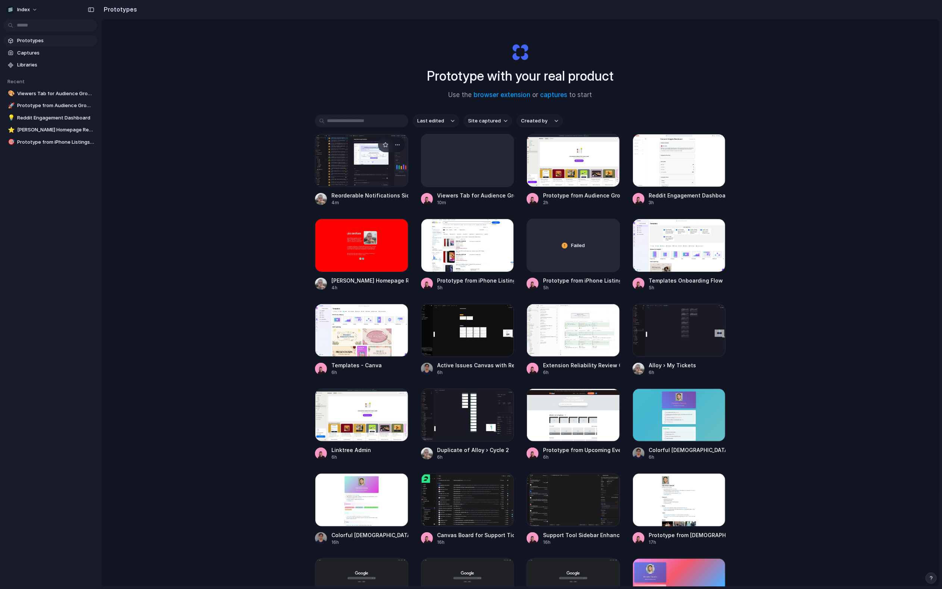  Describe the element at coordinates (468, 170) in the screenshot. I see `a: Viewers Tab for Audience Growth10m` at that location.